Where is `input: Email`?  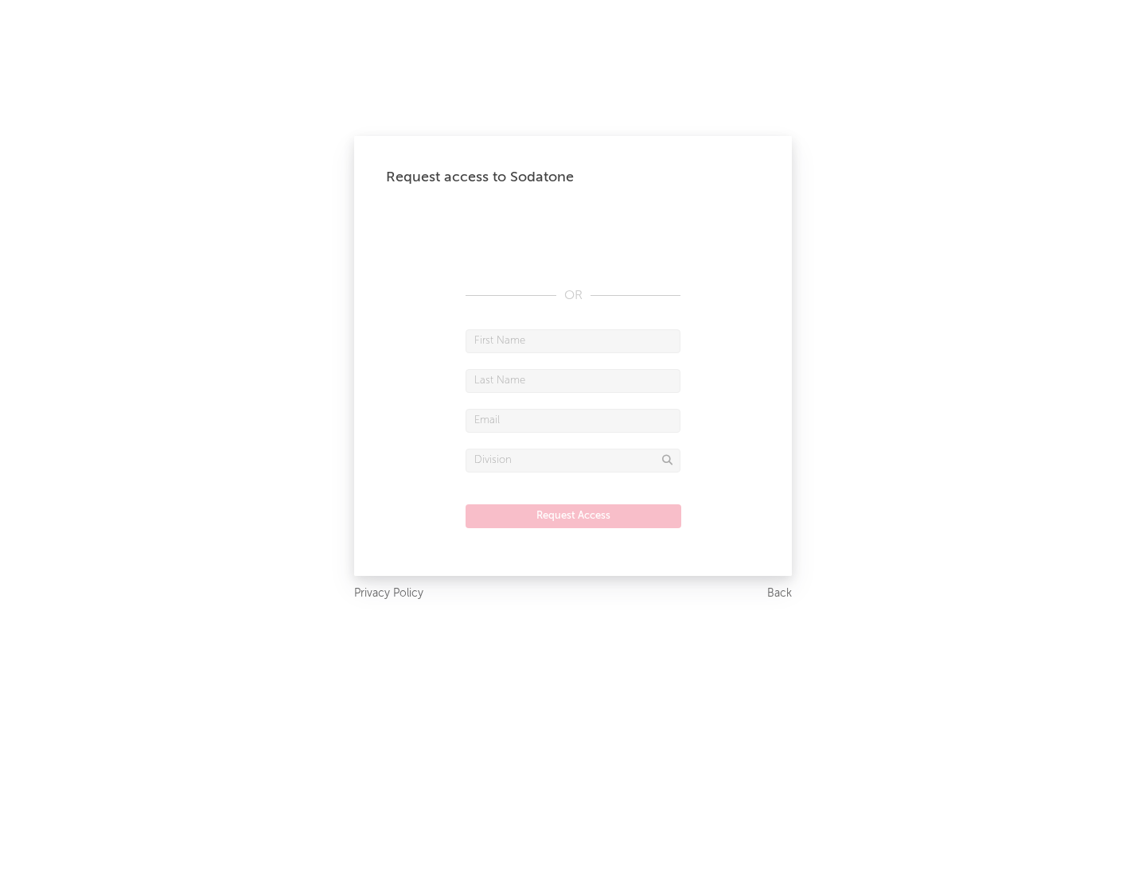 input: Email is located at coordinates (573, 421).